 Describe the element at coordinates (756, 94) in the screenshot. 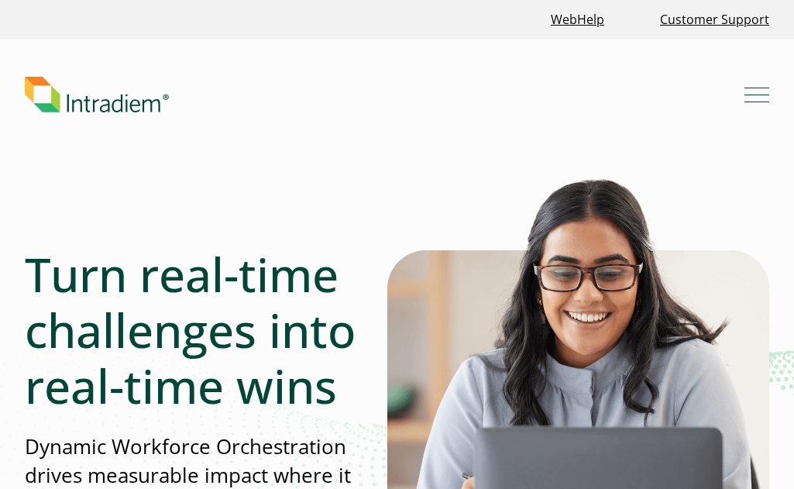

I see `button: Mobile Navigation Button` at that location.